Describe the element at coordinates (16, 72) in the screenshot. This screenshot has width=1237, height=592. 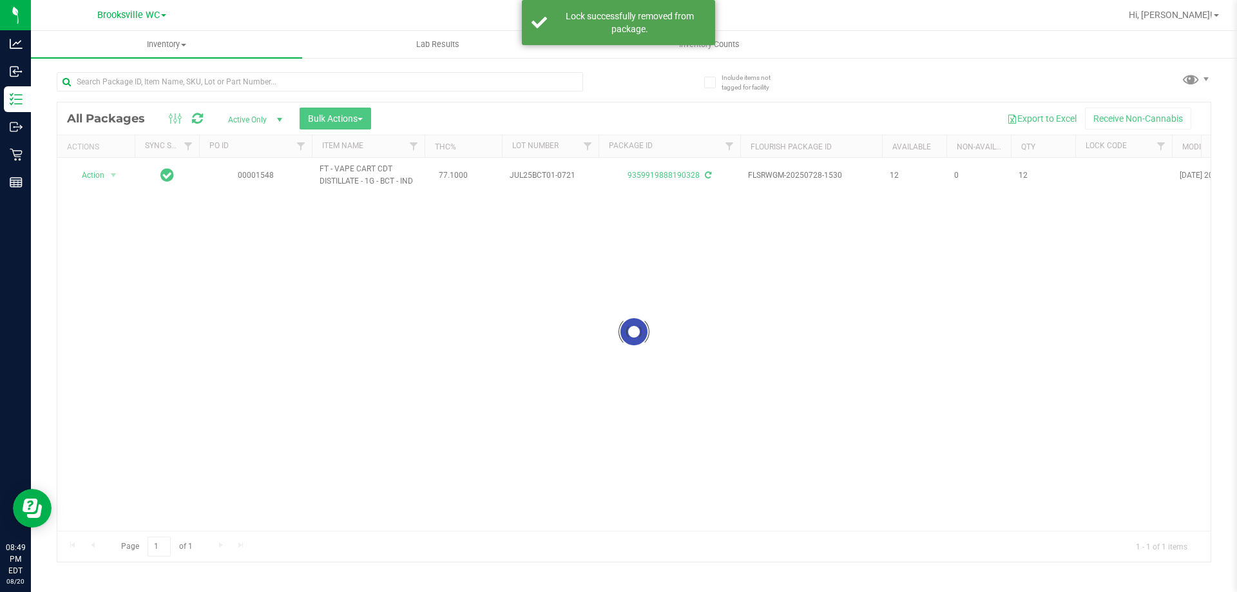
I see `inline-svg: Inbound` at that location.